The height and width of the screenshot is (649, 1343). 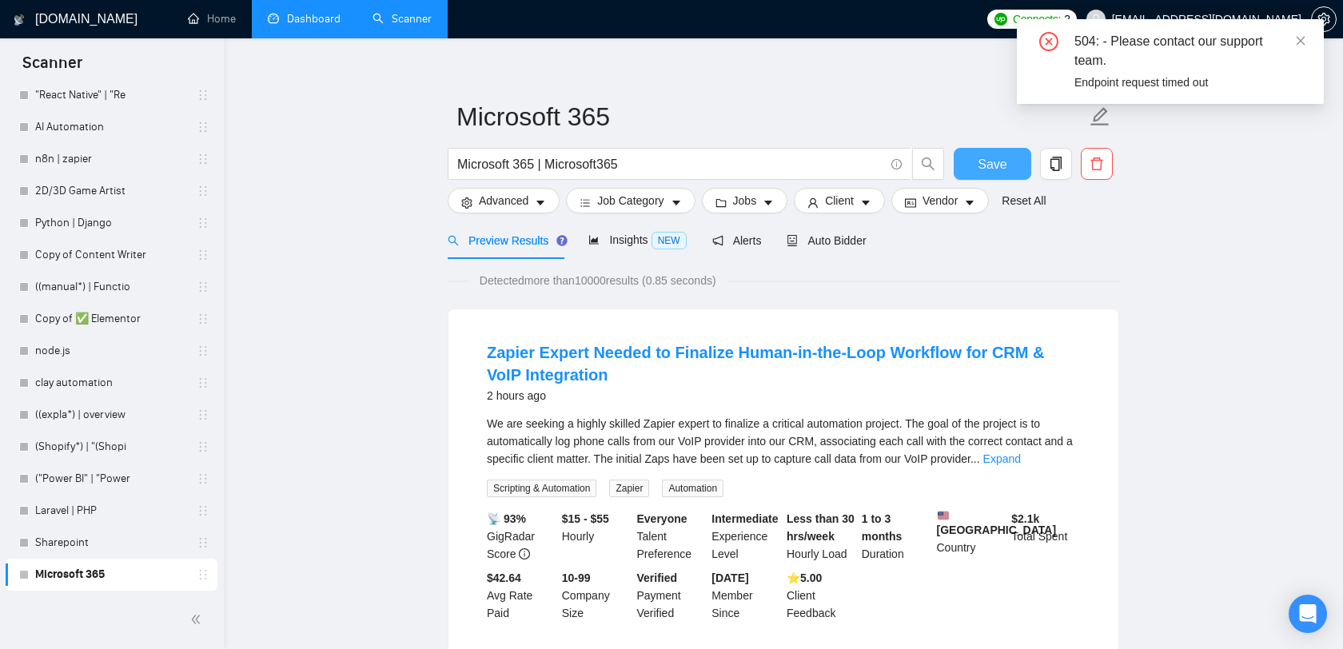 What do you see at coordinates (821, 596) in the screenshot?
I see `div: Client Feedback` at bounding box center [821, 596].